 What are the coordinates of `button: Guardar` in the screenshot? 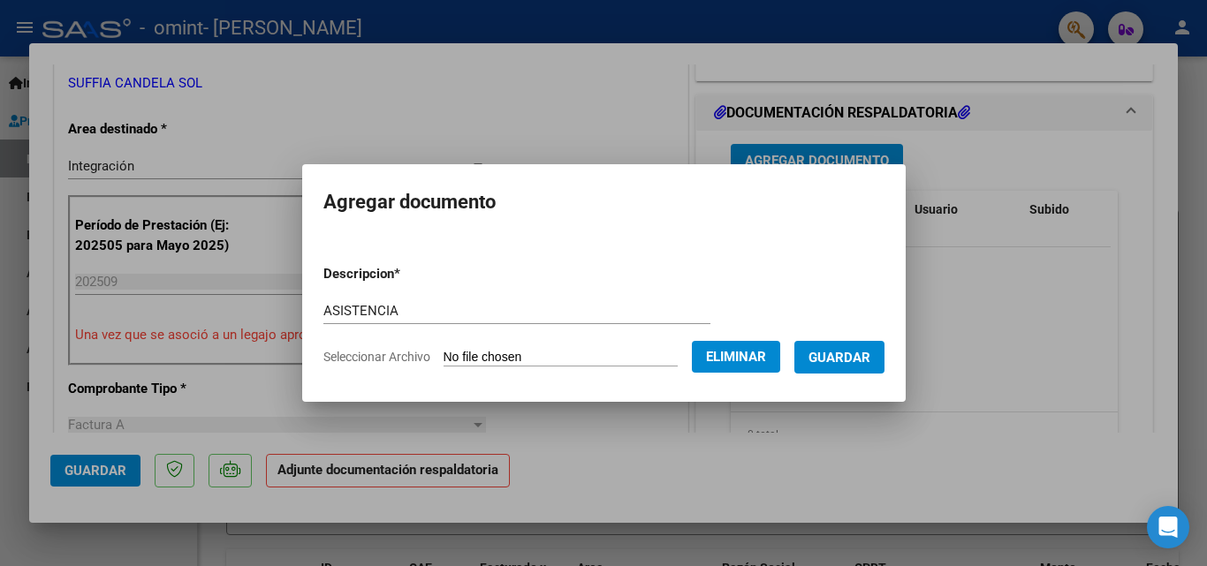 It's located at (839, 357).